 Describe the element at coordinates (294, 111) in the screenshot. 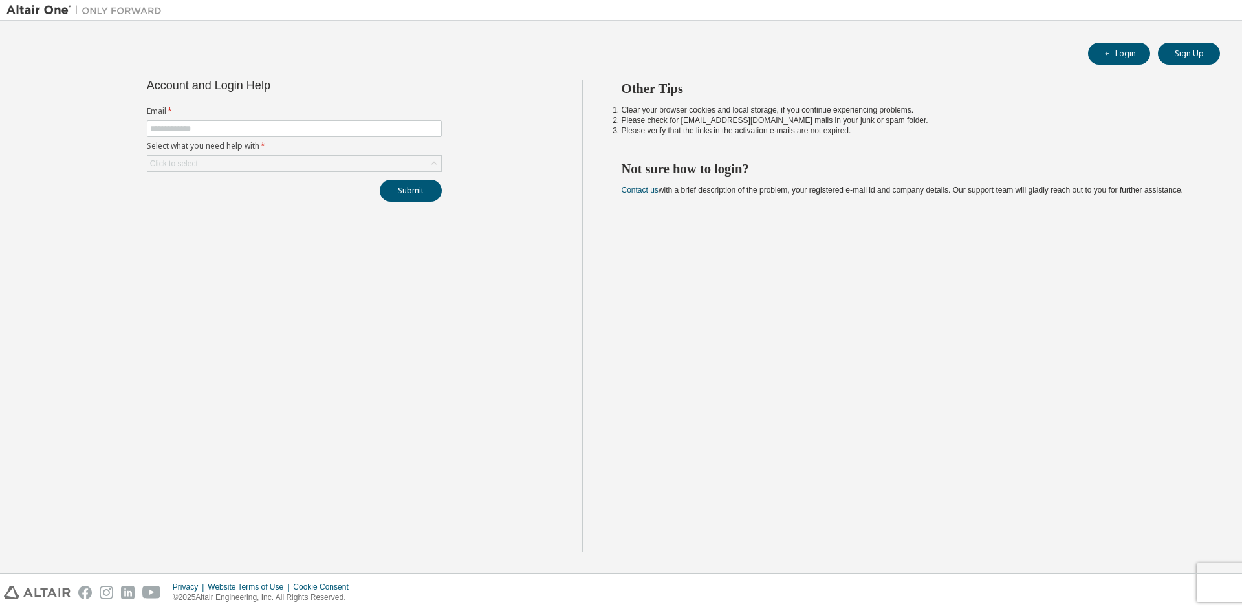

I see `label: Email` at that location.